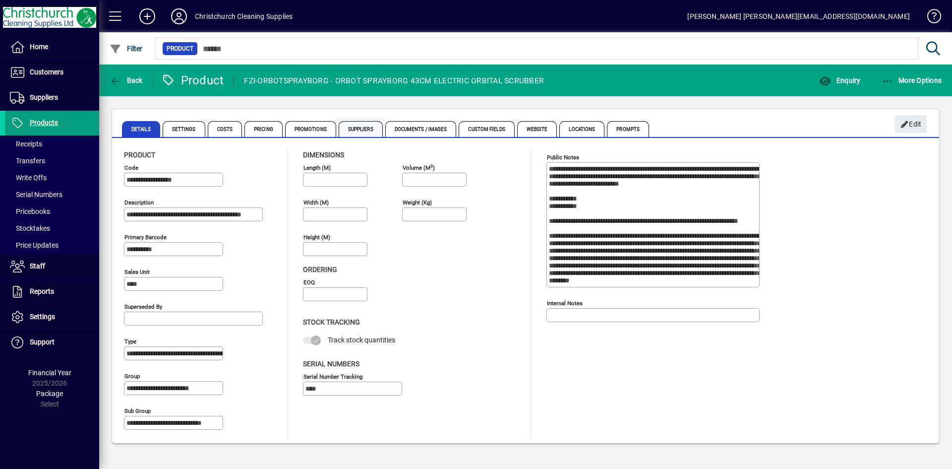 This screenshot has height=469, width=952. Describe the element at coordinates (537, 129) in the screenshot. I see `span: Website` at that location.